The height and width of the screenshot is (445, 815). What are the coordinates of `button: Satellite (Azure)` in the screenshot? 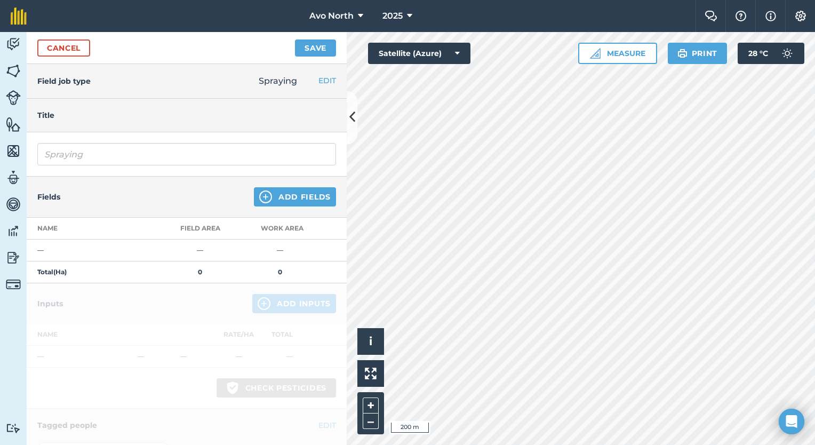 It's located at (419, 53).